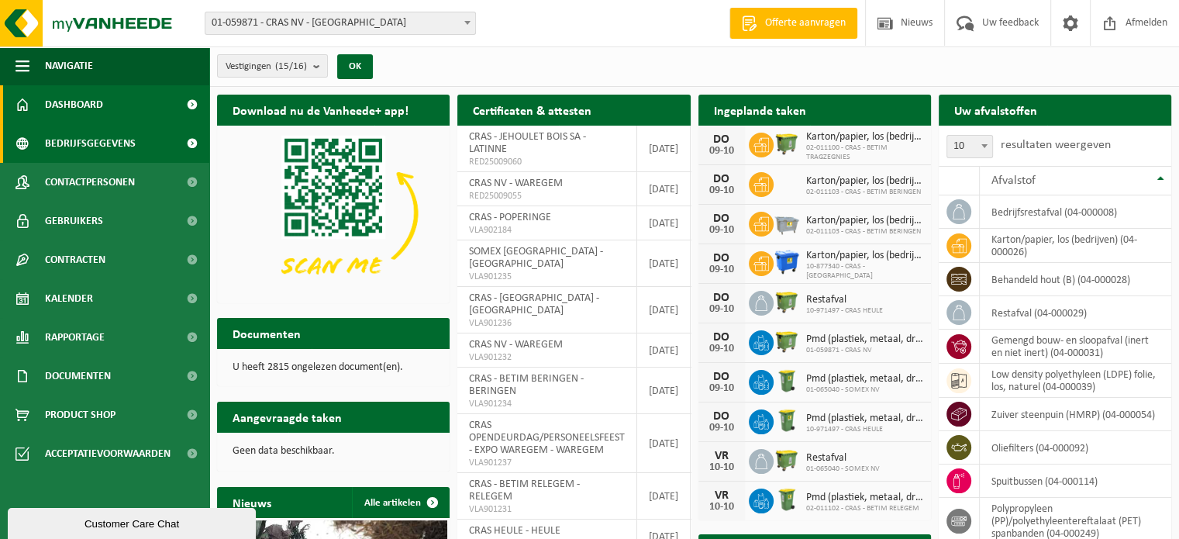 This screenshot has height=539, width=1179. Describe the element at coordinates (514, 530) in the screenshot. I see `span: CRAS HEULE - HEULE` at that location.